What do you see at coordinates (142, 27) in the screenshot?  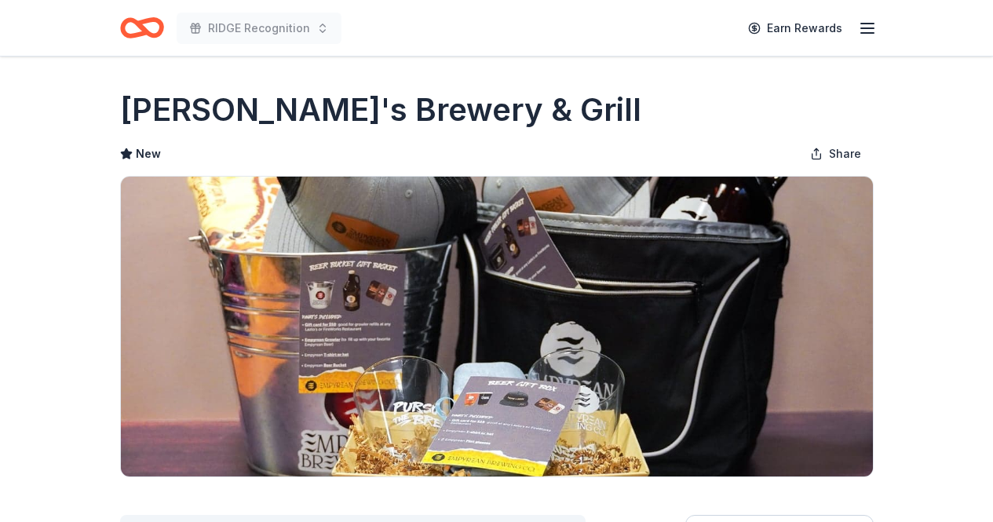 I see `a: Home` at bounding box center [142, 27].